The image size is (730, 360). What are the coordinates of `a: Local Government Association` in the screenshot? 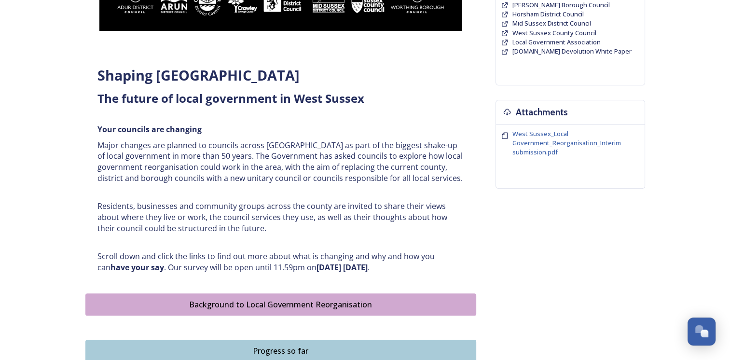 It's located at (557, 42).